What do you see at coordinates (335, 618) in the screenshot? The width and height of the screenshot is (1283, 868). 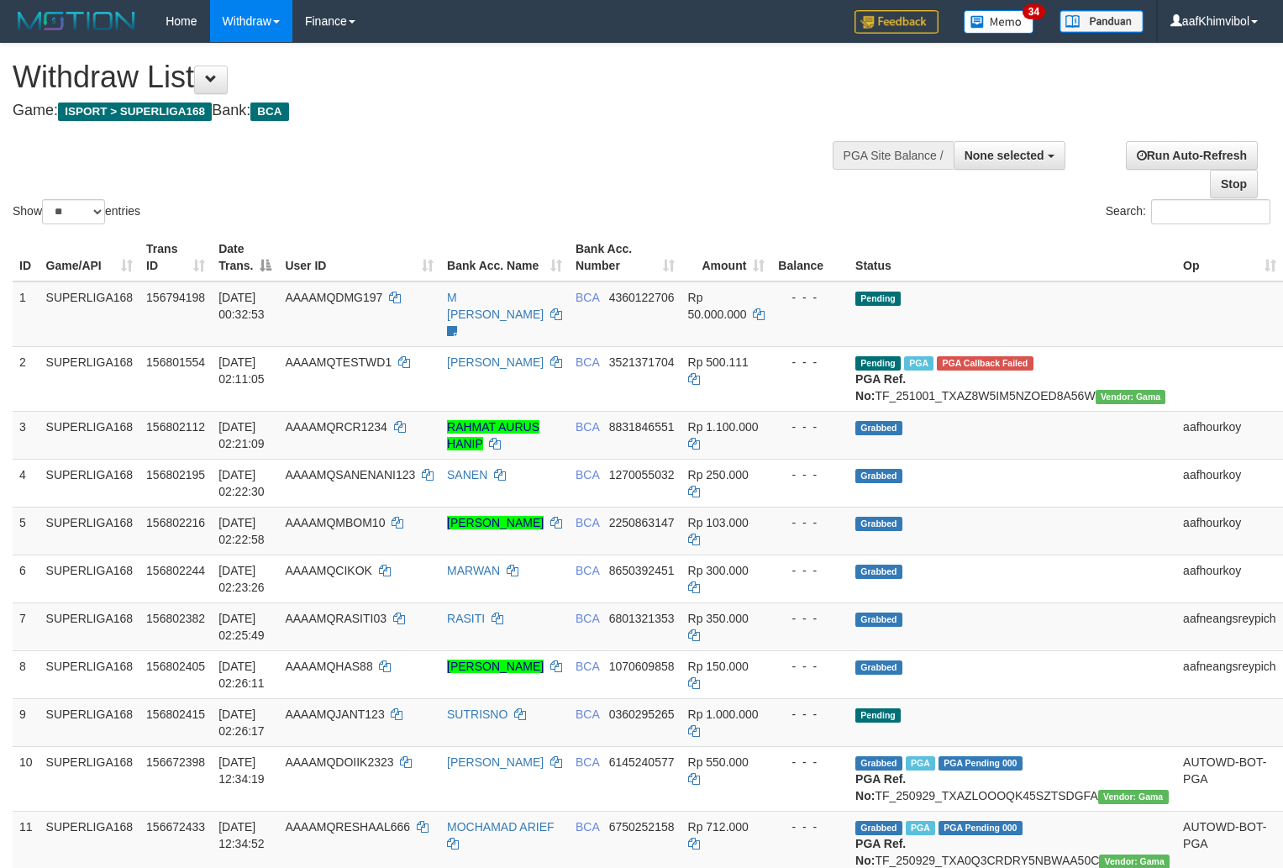 I see `span: AAAAMQRASITI03` at bounding box center [335, 618].